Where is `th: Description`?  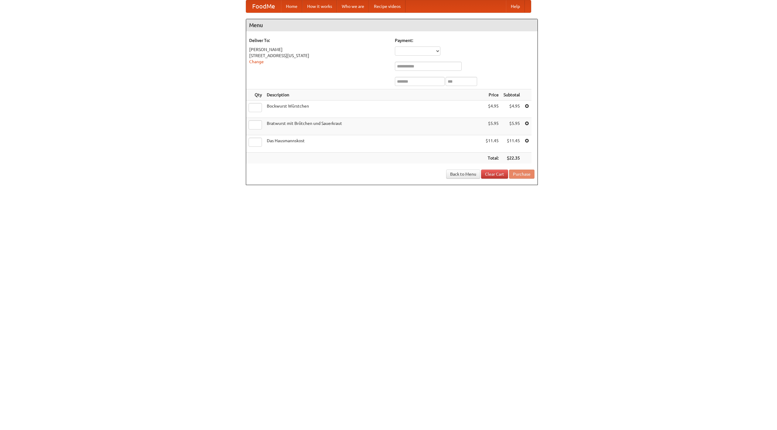 th: Description is located at coordinates (374, 95).